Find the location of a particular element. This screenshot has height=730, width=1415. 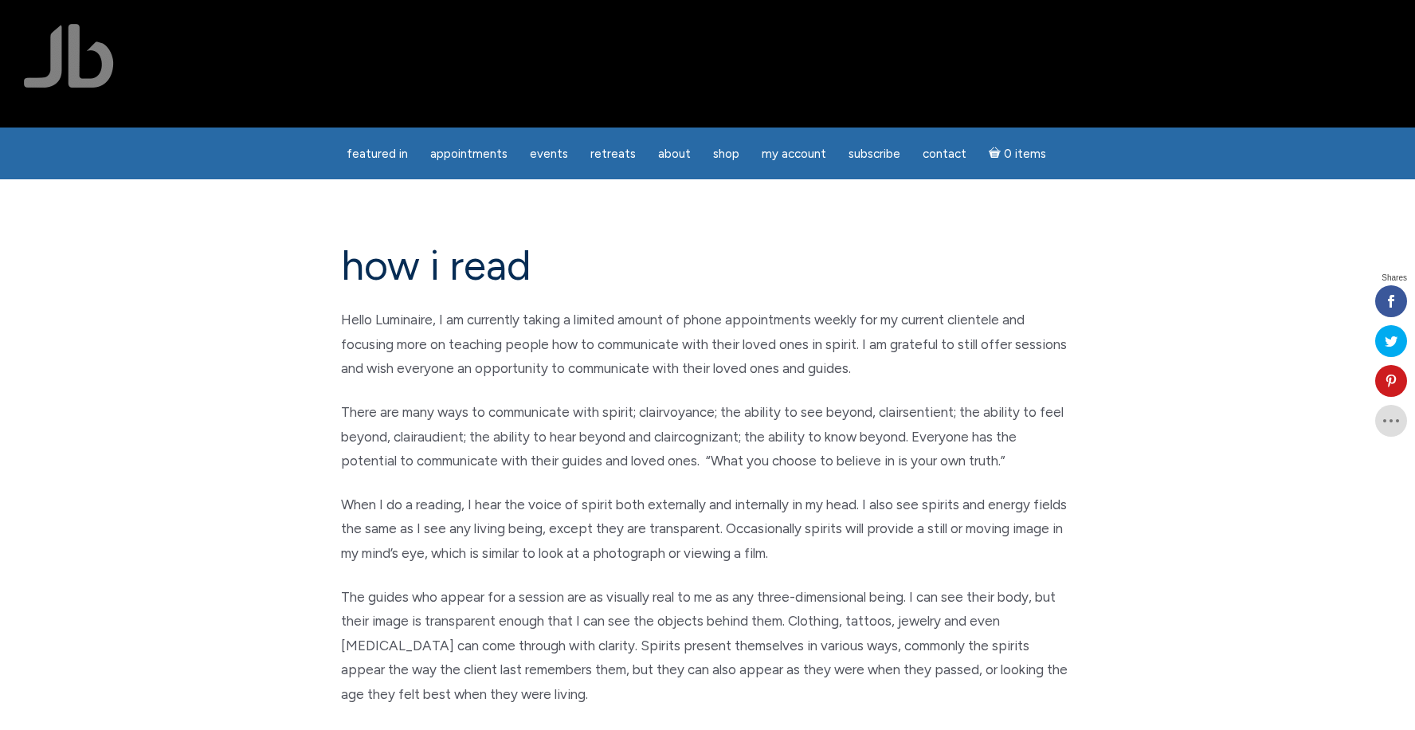

span: Contact is located at coordinates (944, 154).